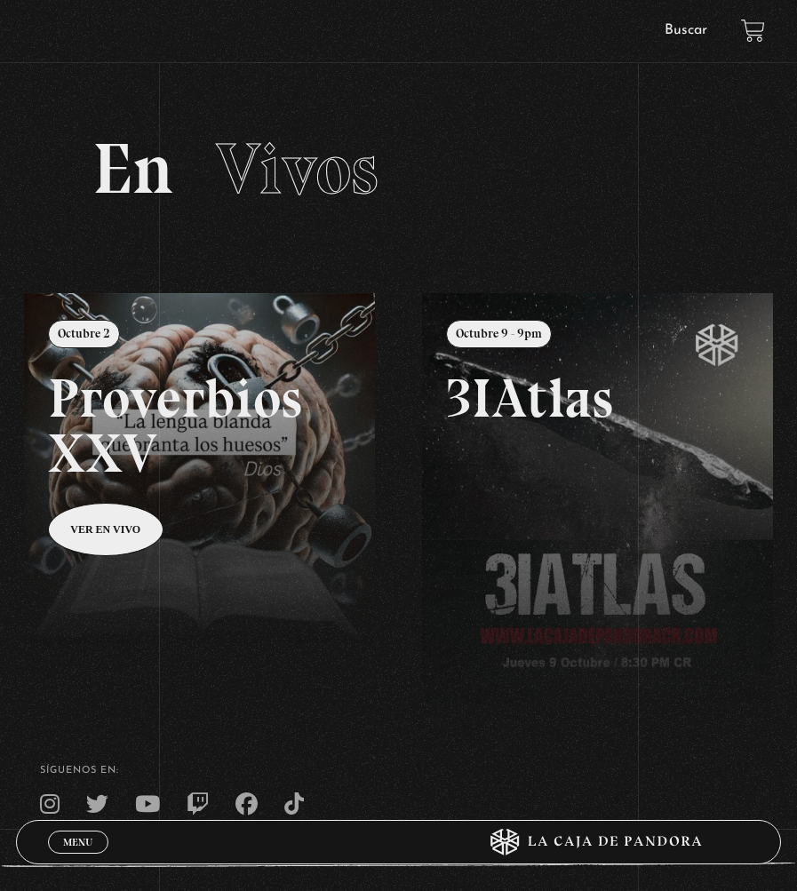 The height and width of the screenshot is (891, 797). Describe the element at coordinates (753, 30) in the screenshot. I see `a: View your shopping cart` at that location.